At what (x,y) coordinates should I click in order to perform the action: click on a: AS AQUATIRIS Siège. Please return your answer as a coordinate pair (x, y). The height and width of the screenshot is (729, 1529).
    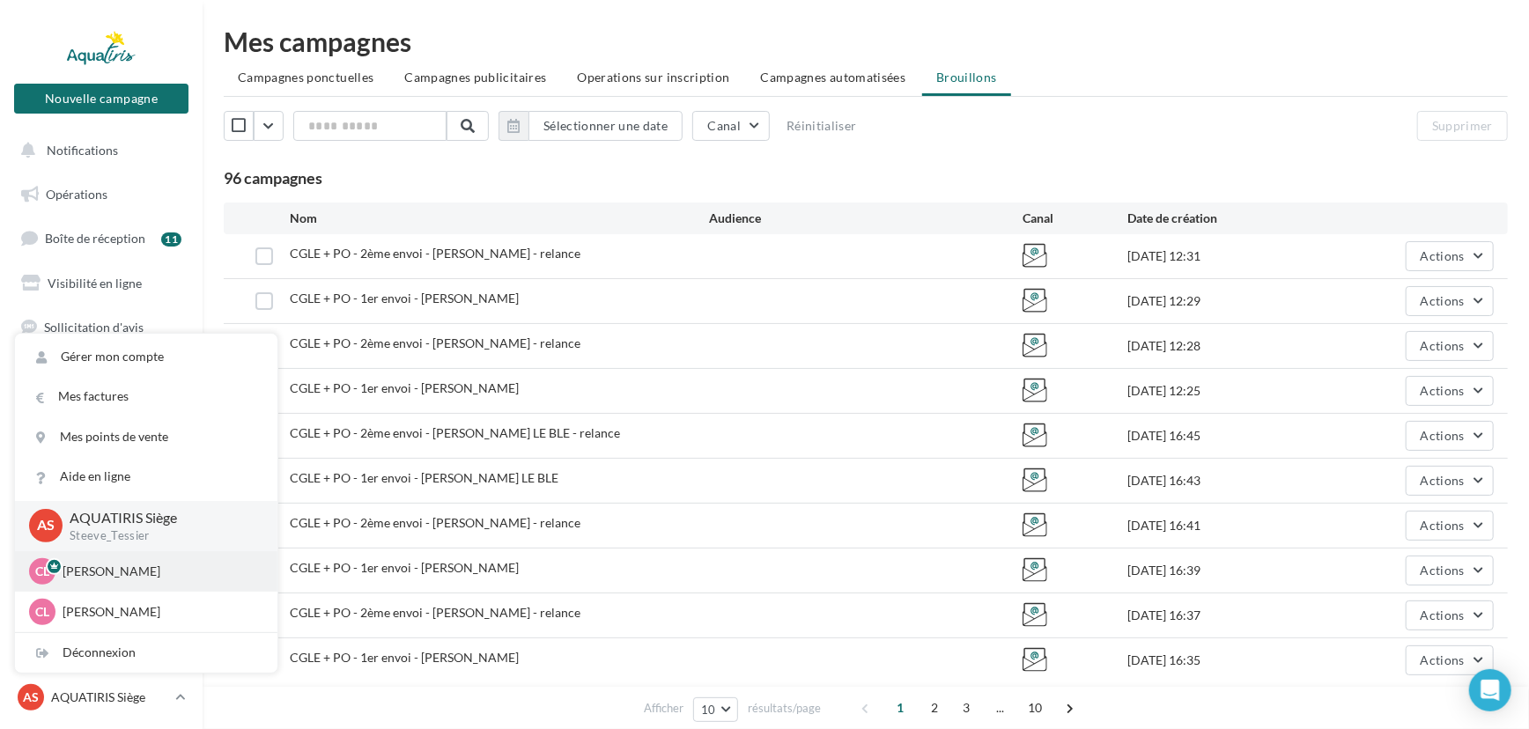
    Looking at the image, I should click on (101, 697).